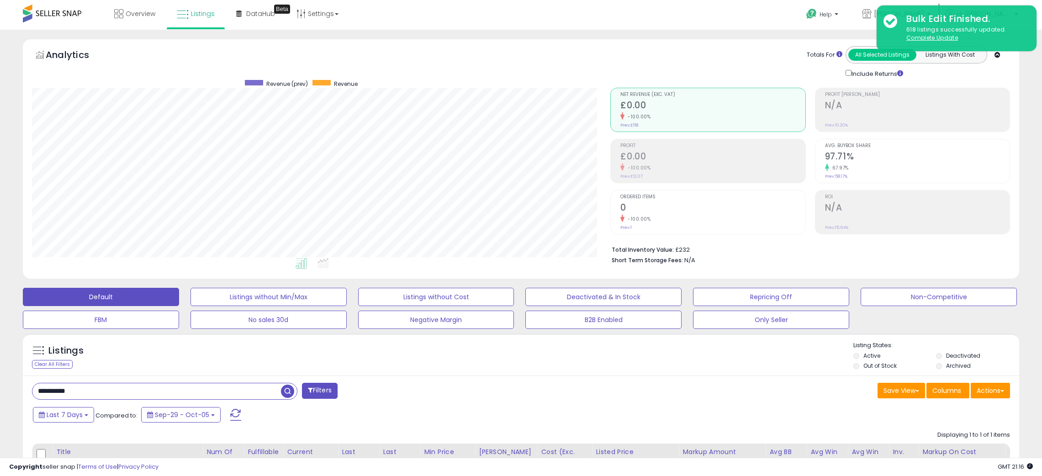  I want to click on div: Last Purchase Price, so click(358, 462).